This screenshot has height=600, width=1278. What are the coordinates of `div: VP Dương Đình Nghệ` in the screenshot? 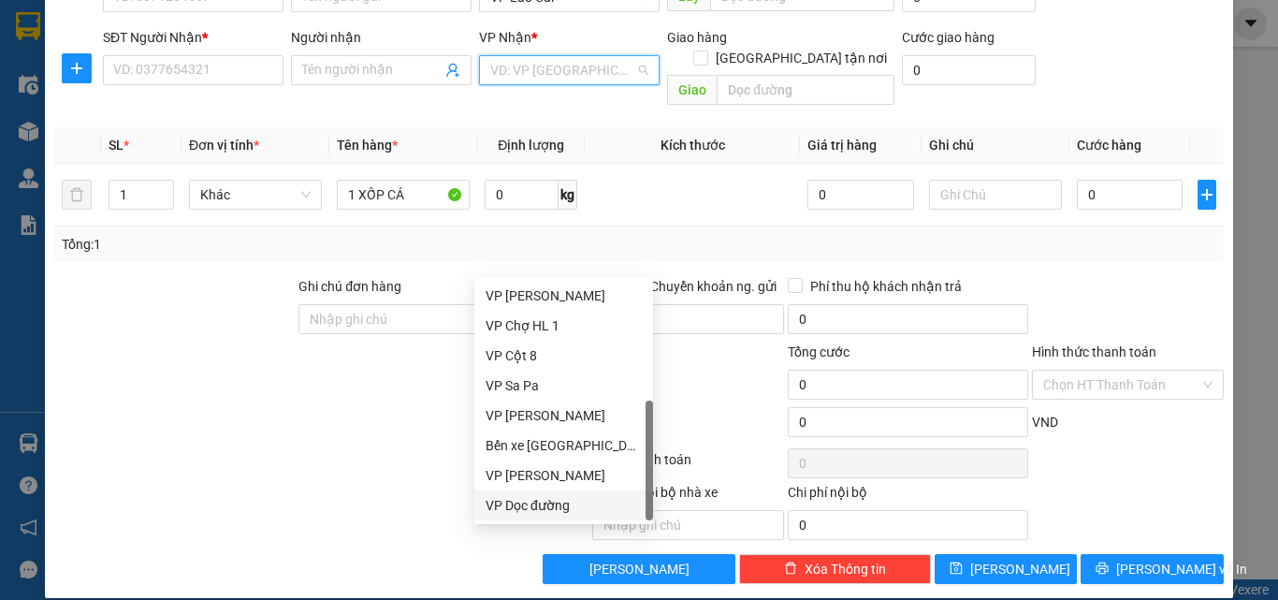 It's located at (563, 475).